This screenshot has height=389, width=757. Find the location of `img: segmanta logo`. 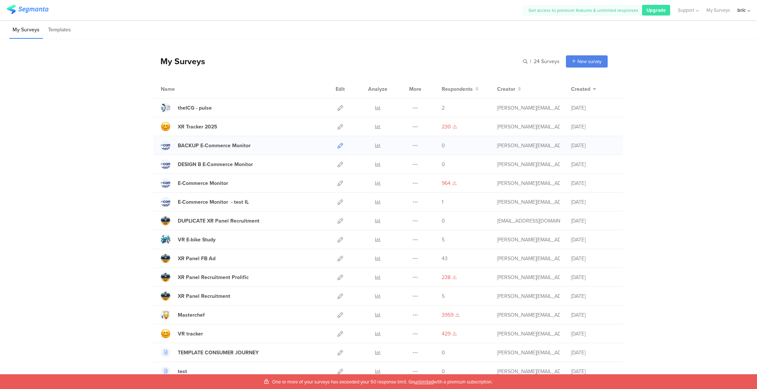

img: segmanta logo is located at coordinates (27, 9).